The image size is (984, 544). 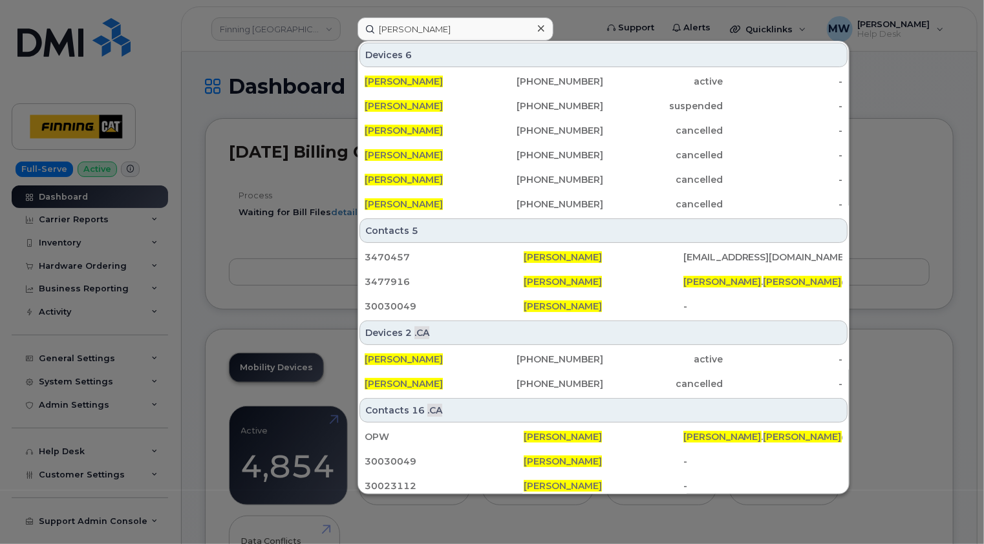 What do you see at coordinates (408, 55) in the screenshot?
I see `span: 6` at bounding box center [408, 55].